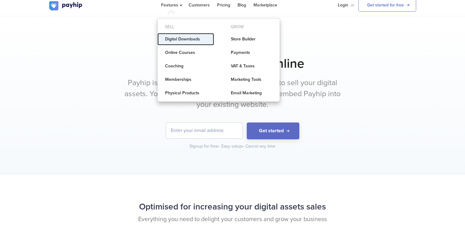 The height and width of the screenshot is (226, 465). I want to click on img: logo.svg, so click(66, 6).